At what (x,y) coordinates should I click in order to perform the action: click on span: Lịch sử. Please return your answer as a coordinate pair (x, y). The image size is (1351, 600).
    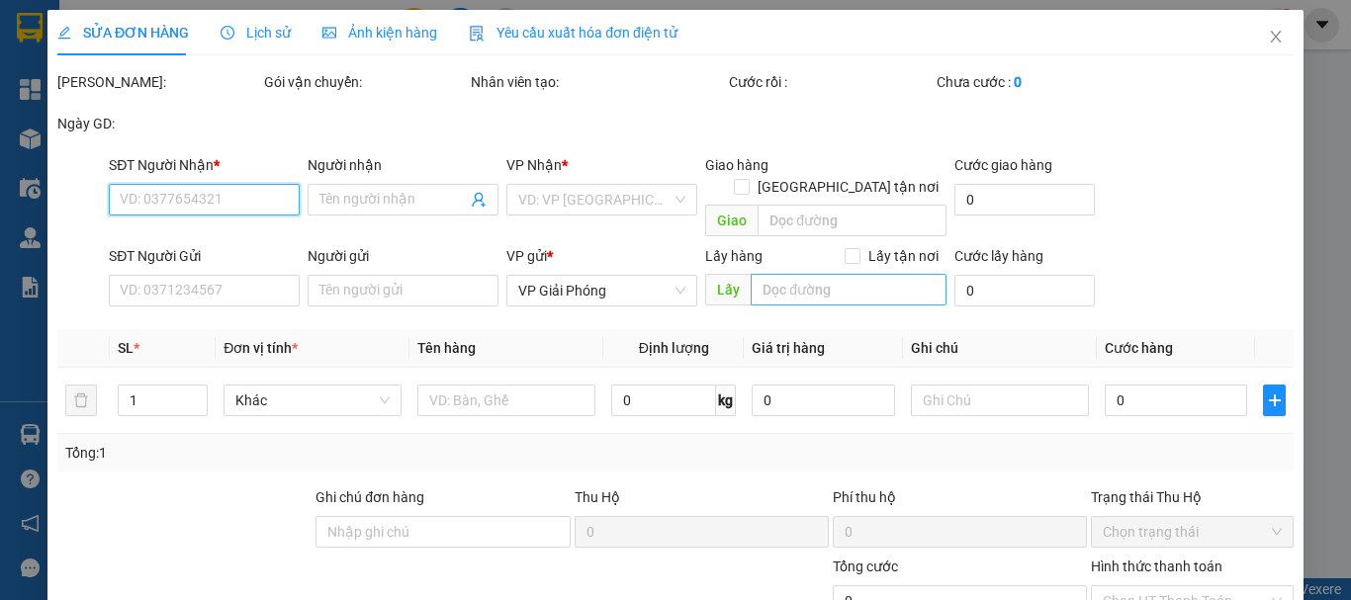
    Looking at the image, I should click on (255, 33).